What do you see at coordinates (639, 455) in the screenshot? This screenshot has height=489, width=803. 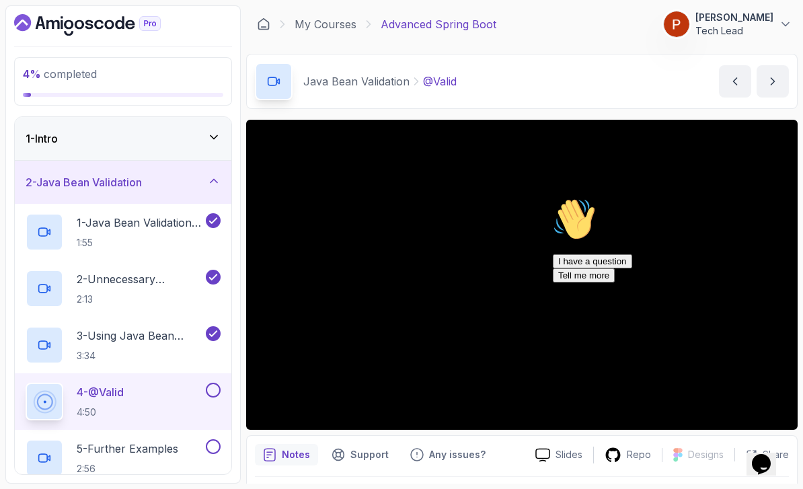 I see `p: Repo` at bounding box center [639, 455].